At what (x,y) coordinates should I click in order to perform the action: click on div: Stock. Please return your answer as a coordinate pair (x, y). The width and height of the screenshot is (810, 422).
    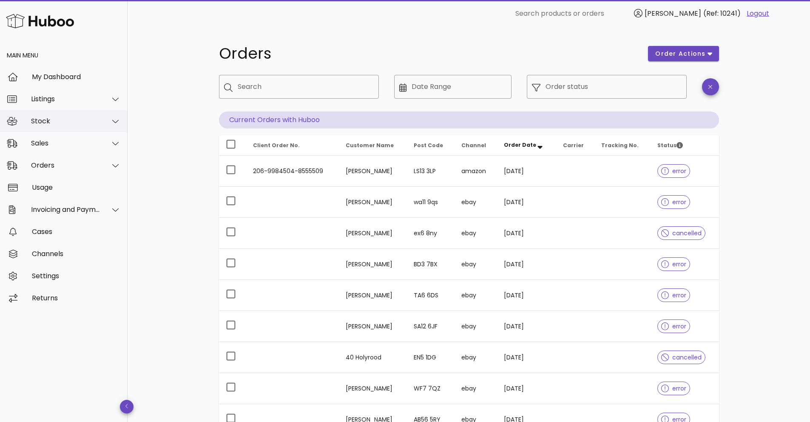
    Looking at the image, I should click on (65, 121).